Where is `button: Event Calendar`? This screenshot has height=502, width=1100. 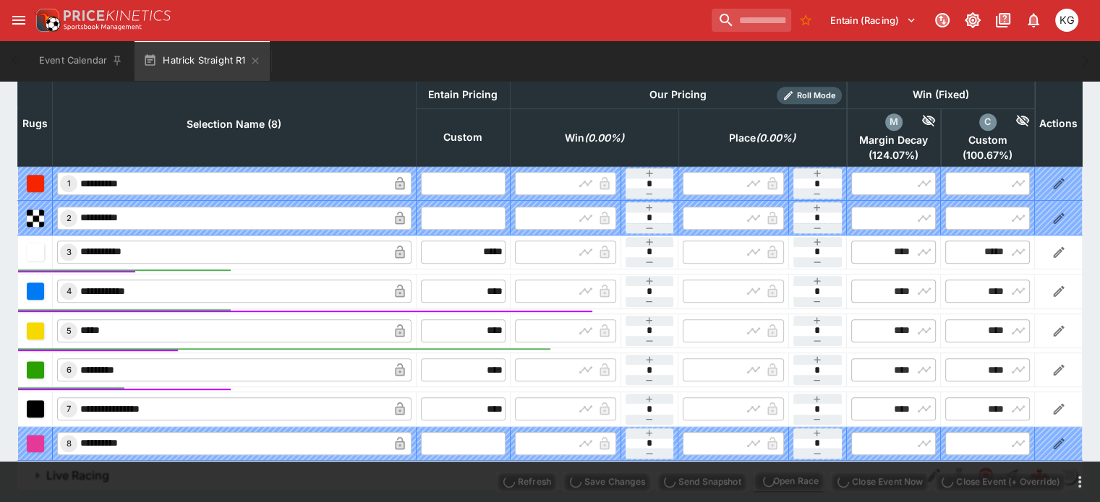
button: Event Calendar is located at coordinates (81, 61).